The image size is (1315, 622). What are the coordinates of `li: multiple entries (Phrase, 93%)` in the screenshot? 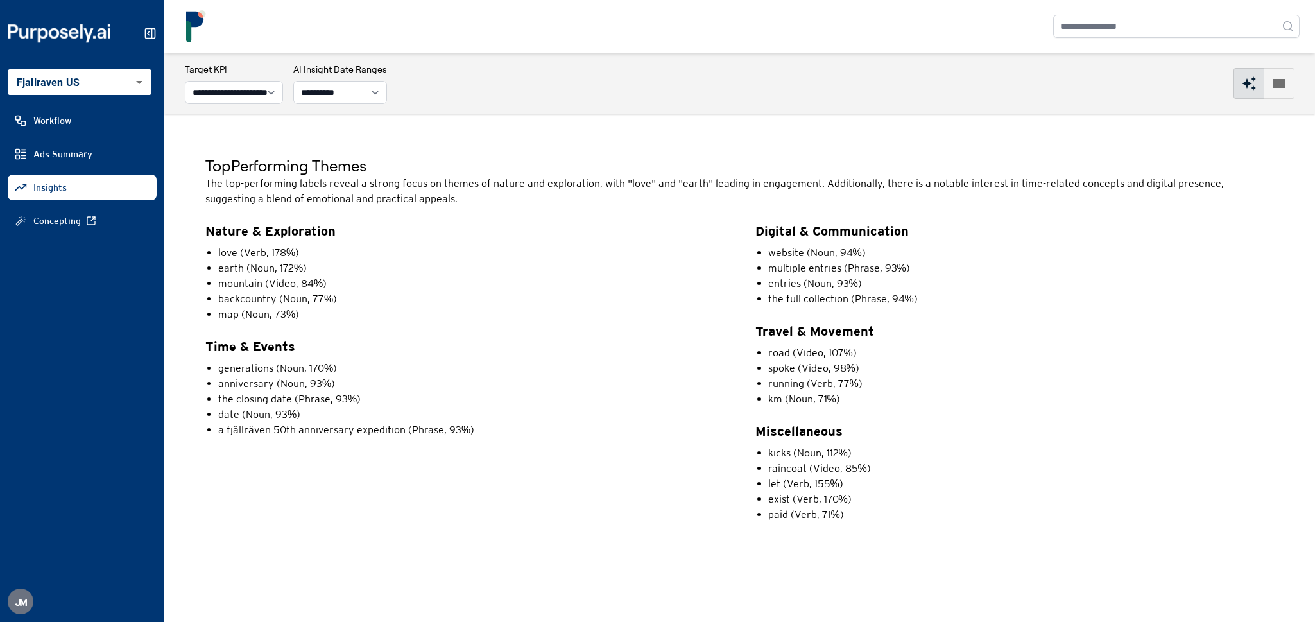 It's located at (1021, 268).